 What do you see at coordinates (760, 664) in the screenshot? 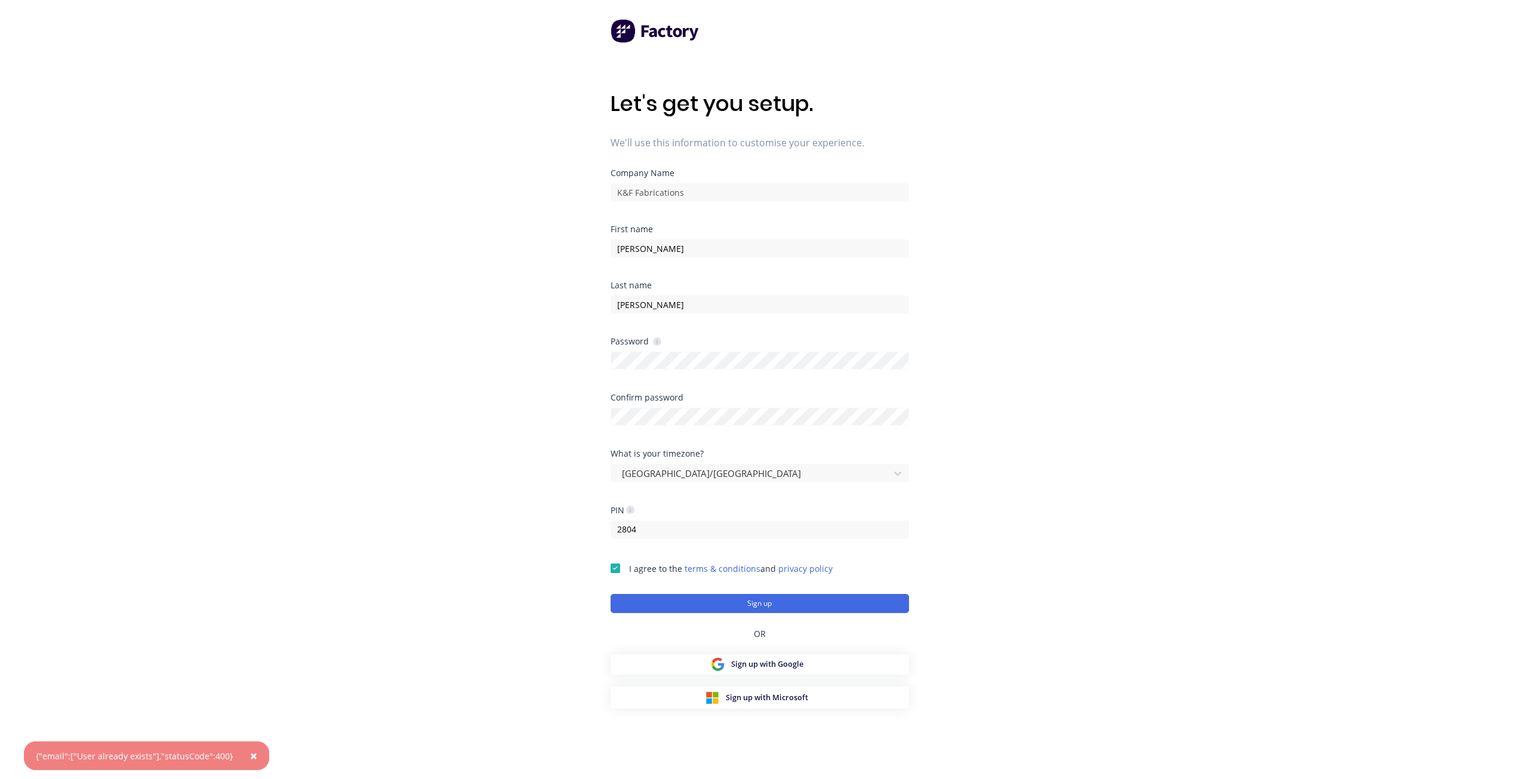
I see `button: Sign up with Google` at bounding box center [760, 664].